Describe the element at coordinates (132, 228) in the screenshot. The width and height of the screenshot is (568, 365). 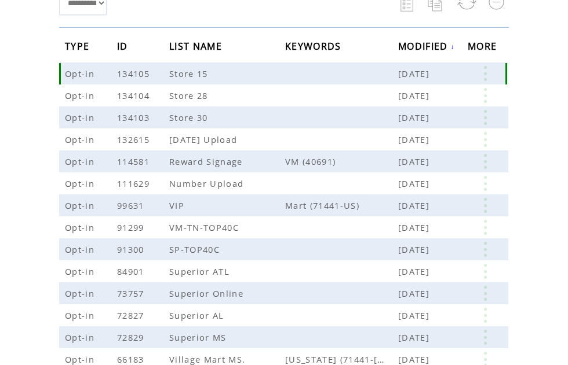
I see `span: 91299` at that location.